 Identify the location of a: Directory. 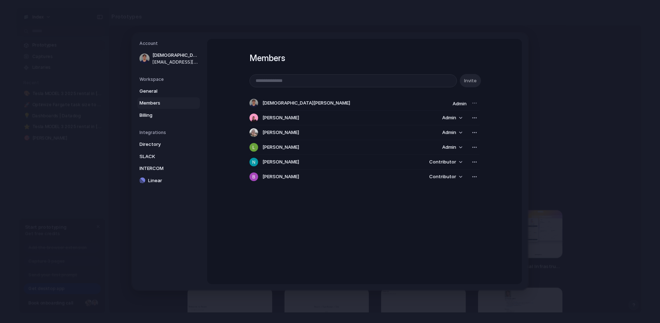
(169, 144).